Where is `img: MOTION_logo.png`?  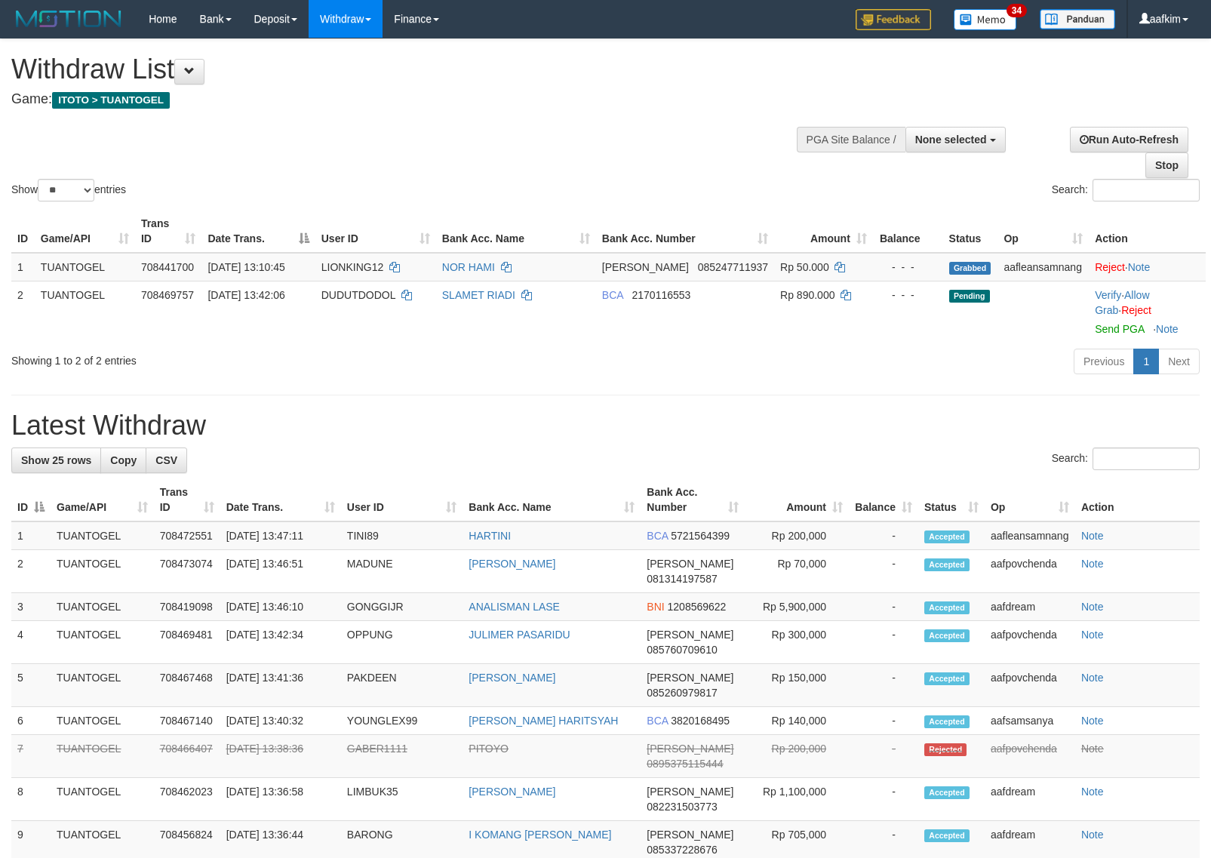 img: MOTION_logo.png is located at coordinates (69, 19).